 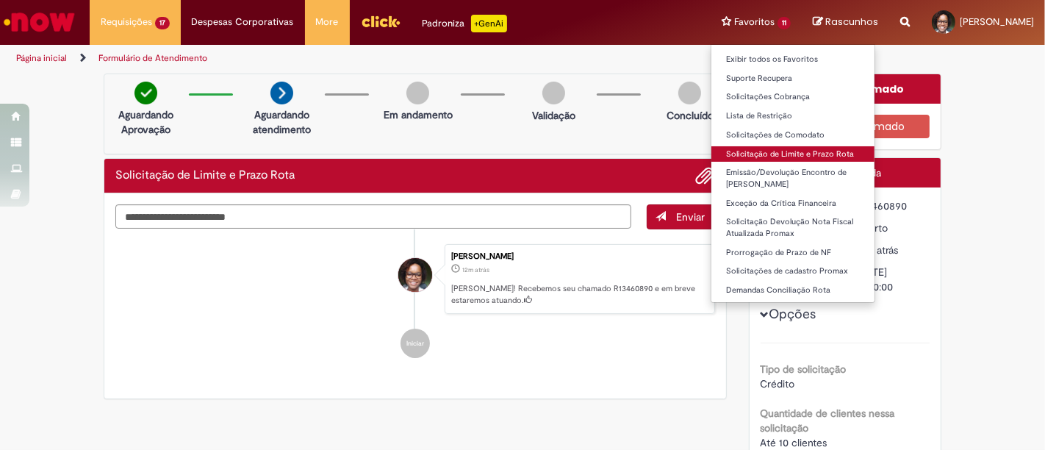 What do you see at coordinates (793, 227) in the screenshot?
I see `a: Solicitação Devolução Nota Fiscal Atualizada Promax` at bounding box center [793, 227].